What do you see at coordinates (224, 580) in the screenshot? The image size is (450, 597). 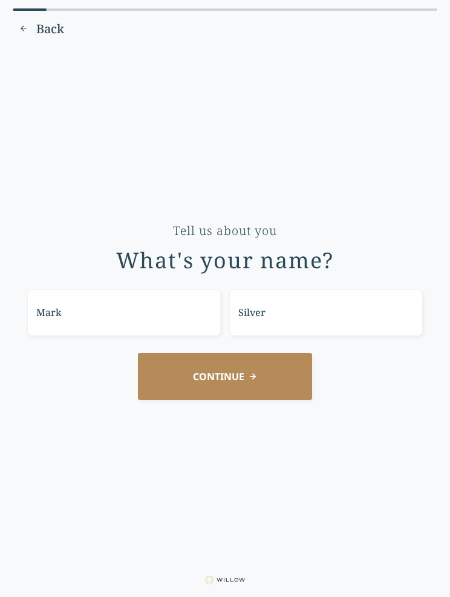 I see `img: Willow logo` at bounding box center [224, 580].